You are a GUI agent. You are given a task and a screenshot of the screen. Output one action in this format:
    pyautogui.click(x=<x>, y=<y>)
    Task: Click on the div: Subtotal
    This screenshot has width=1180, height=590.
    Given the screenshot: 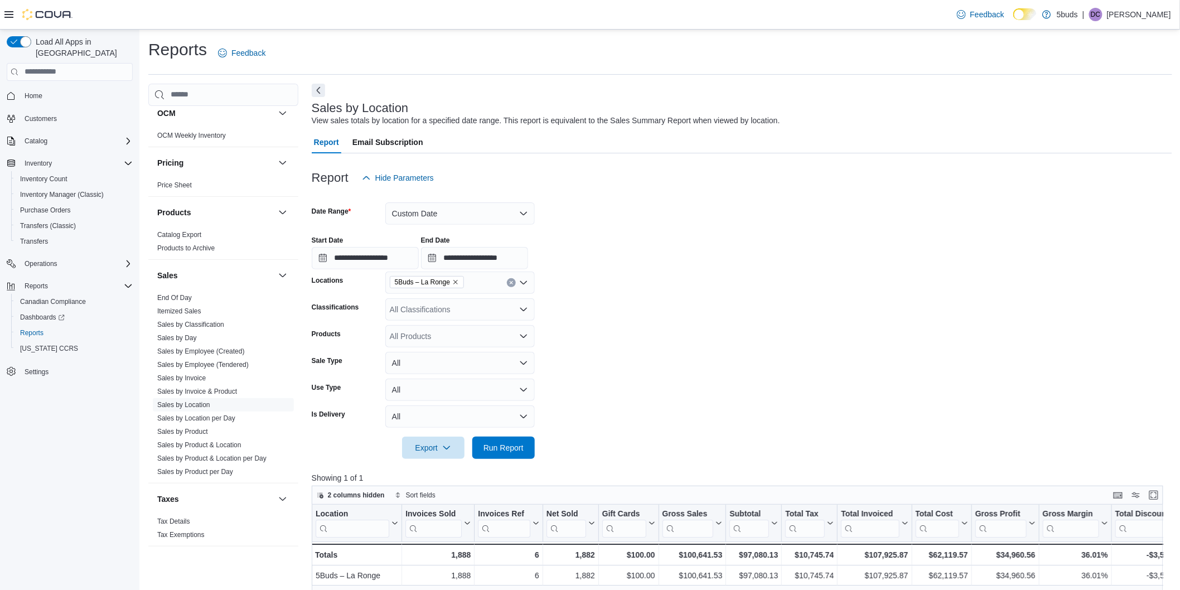 What is the action you would take?
    pyautogui.click(x=749, y=523)
    